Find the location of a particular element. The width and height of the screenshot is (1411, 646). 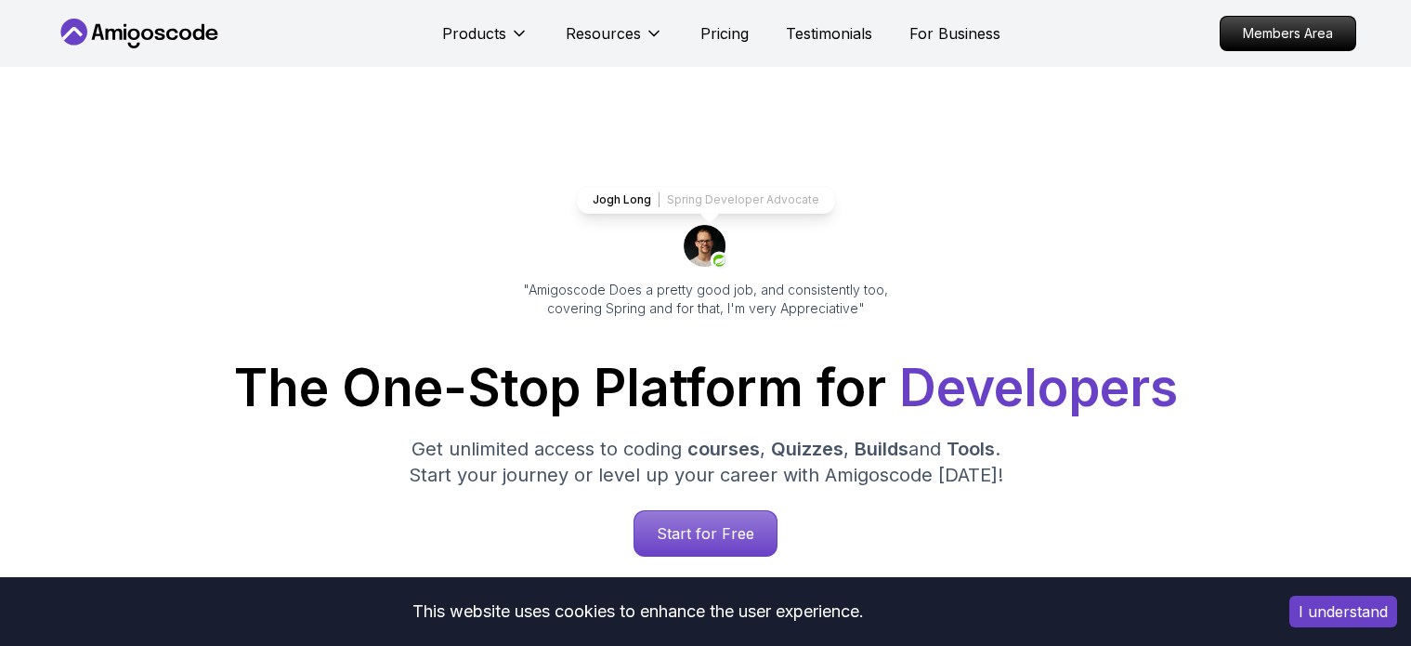

button: Products is located at coordinates (485, 41).